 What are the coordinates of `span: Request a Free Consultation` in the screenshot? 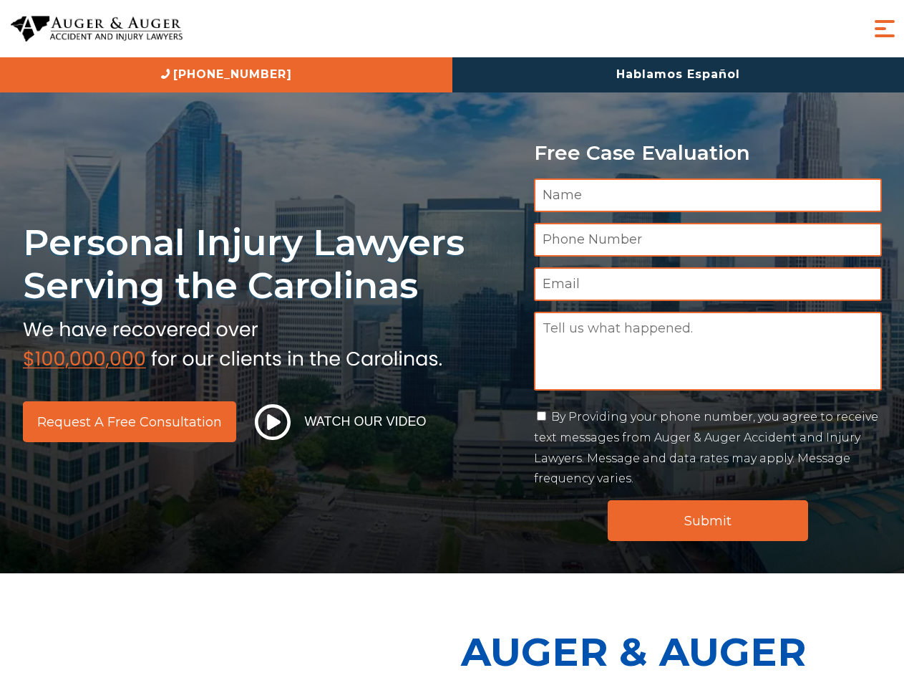 It's located at (130, 422).